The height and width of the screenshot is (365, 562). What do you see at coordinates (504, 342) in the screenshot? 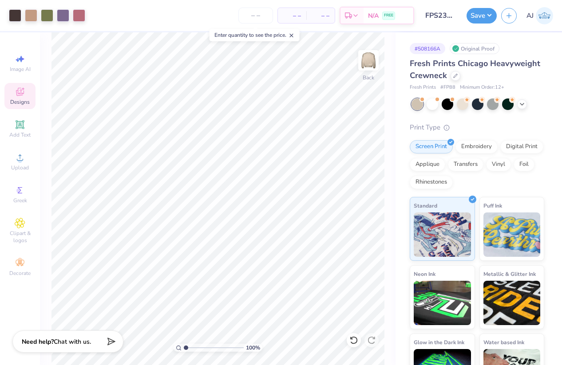
I see `span: Water based Ink` at bounding box center [504, 342].